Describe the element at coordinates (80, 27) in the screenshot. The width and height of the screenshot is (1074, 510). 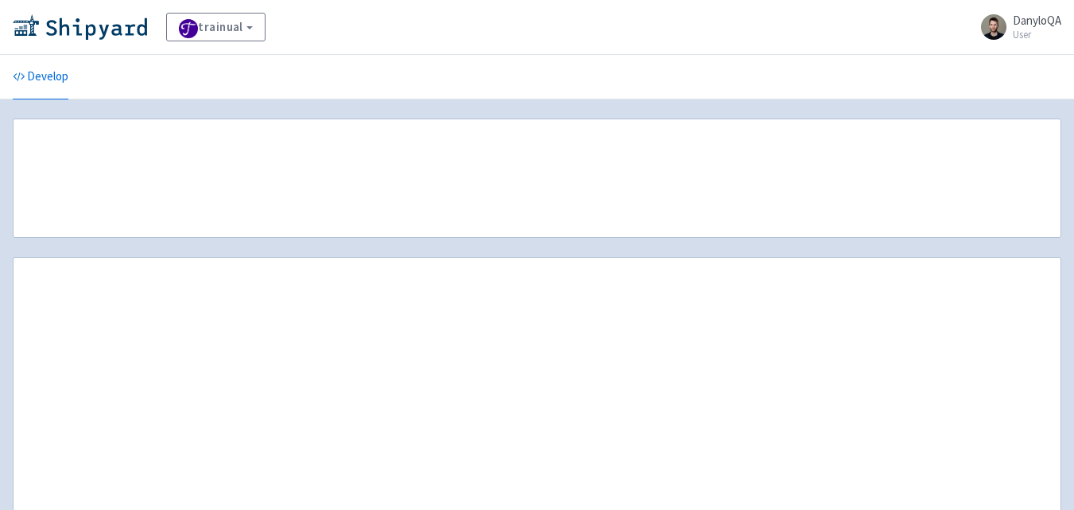
I see `img: Shipyard logo` at that location.